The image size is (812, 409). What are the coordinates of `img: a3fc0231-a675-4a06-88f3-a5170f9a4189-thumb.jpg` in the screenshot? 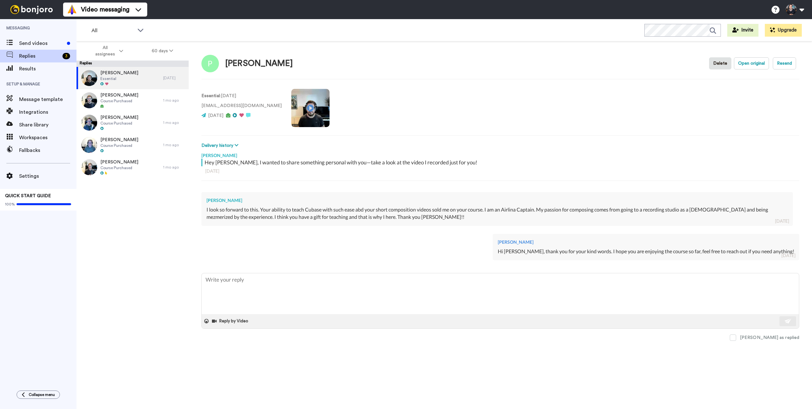 It's located at (89, 167).